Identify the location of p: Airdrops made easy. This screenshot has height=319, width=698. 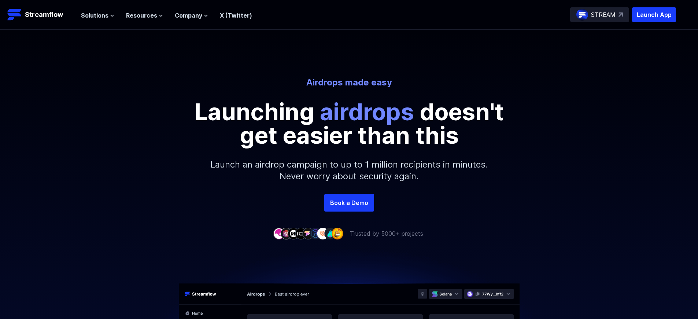
(349, 82).